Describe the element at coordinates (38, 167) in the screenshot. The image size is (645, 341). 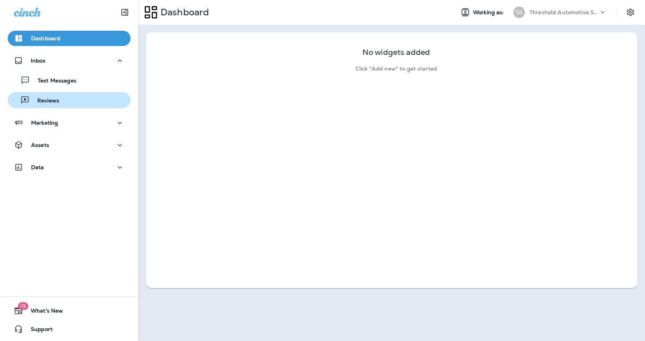
I see `p: Data` at that location.